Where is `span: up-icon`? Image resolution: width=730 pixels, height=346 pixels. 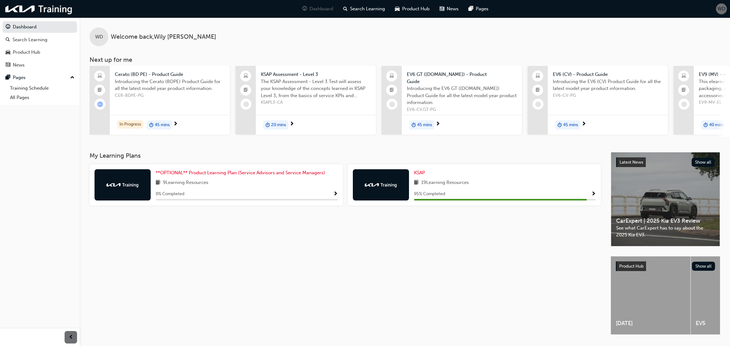 span: up-icon is located at coordinates (72, 78).